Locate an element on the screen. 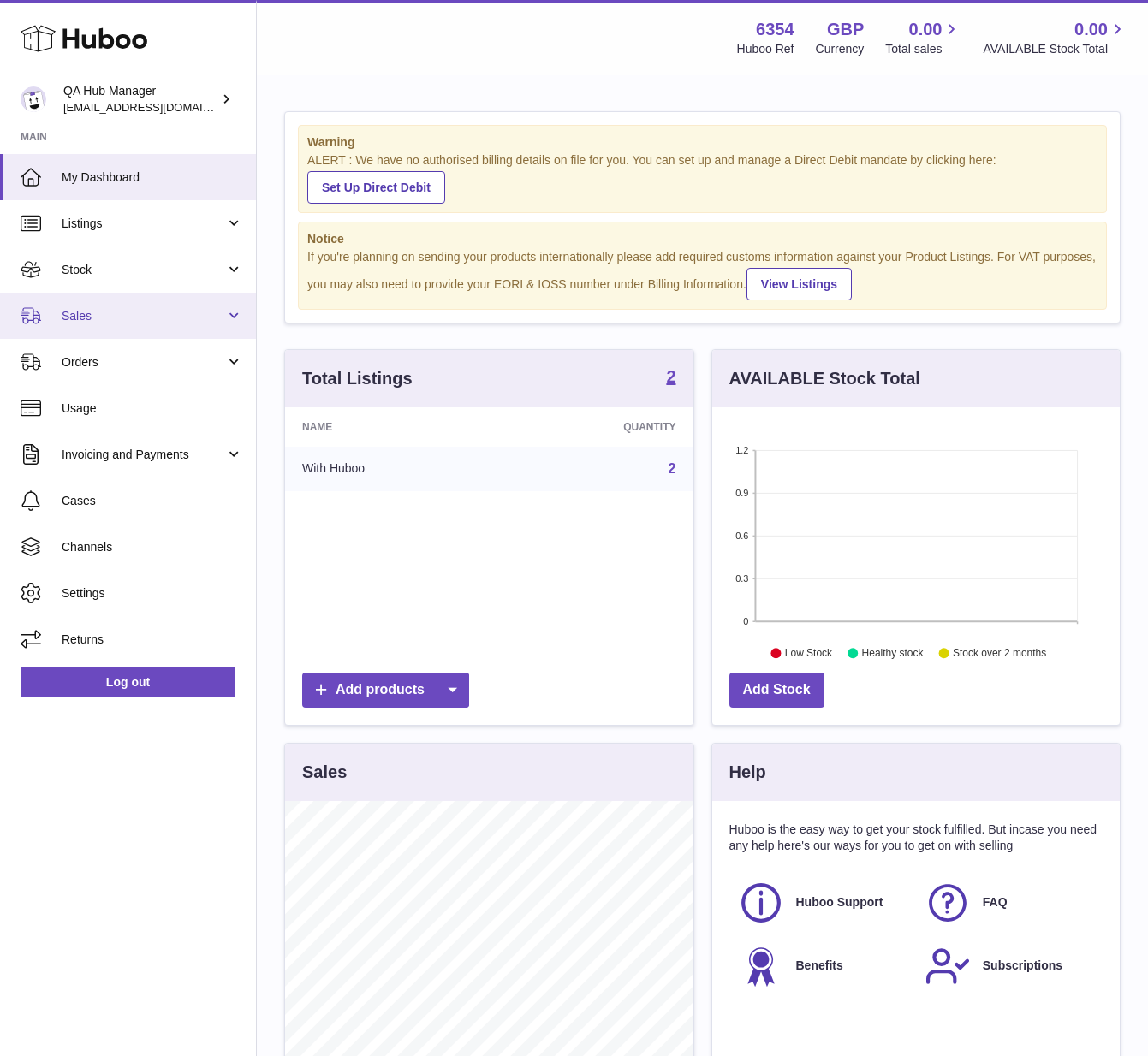 This screenshot has height=1056, width=1148. h3: AVAILABLE Stock Total is located at coordinates (824, 378).